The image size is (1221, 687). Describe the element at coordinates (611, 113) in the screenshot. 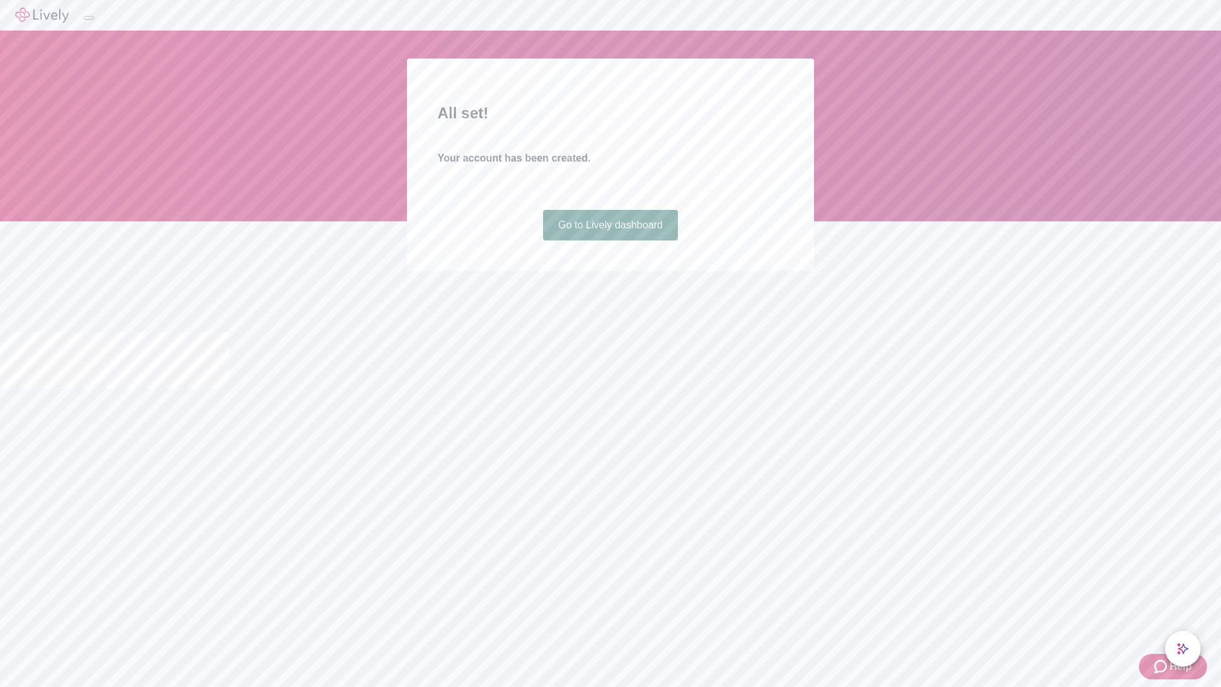

I see `h2: All set!` at that location.